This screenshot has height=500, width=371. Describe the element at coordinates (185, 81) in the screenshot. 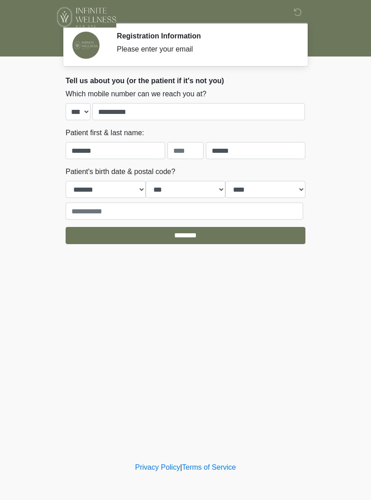

I see `h2: Tell us about you (or the patient if it's not you)` at that location.